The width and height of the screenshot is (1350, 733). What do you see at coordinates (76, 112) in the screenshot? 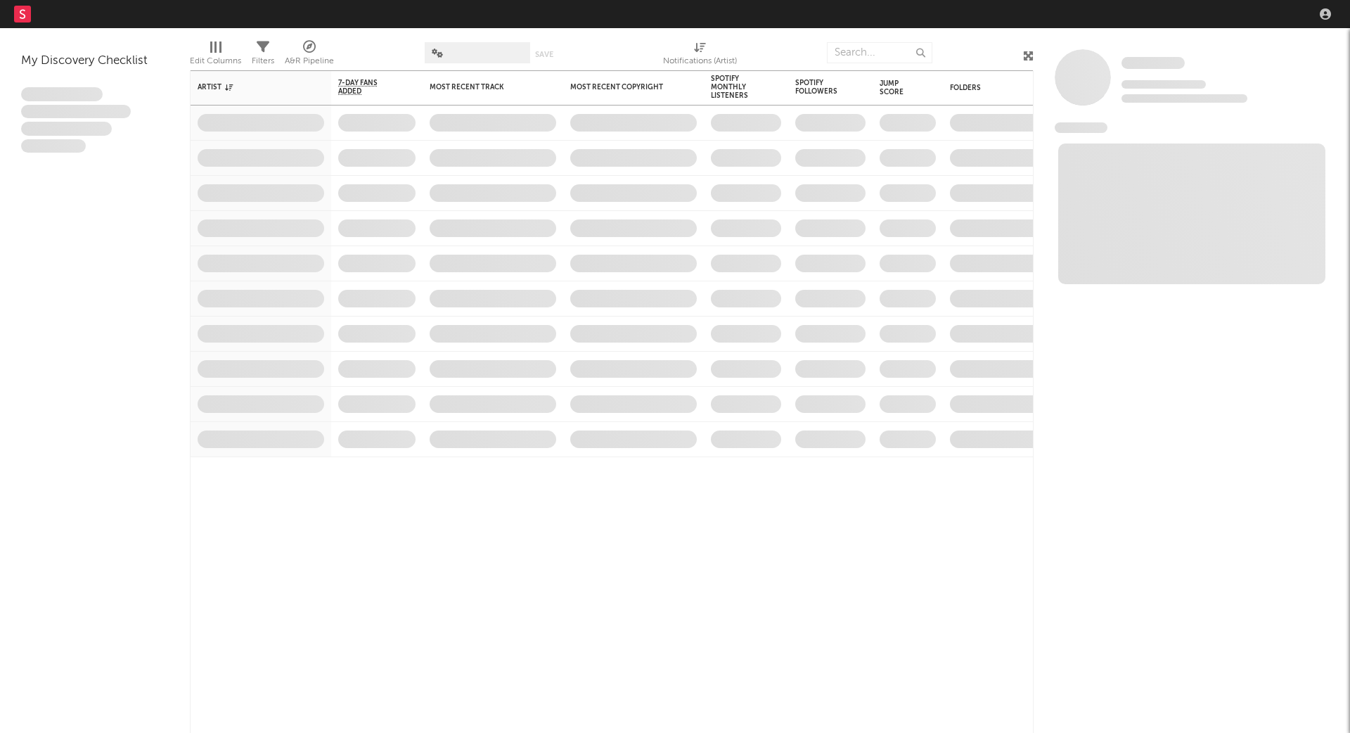
I see `span: Integer aliquet in purus et` at bounding box center [76, 112].